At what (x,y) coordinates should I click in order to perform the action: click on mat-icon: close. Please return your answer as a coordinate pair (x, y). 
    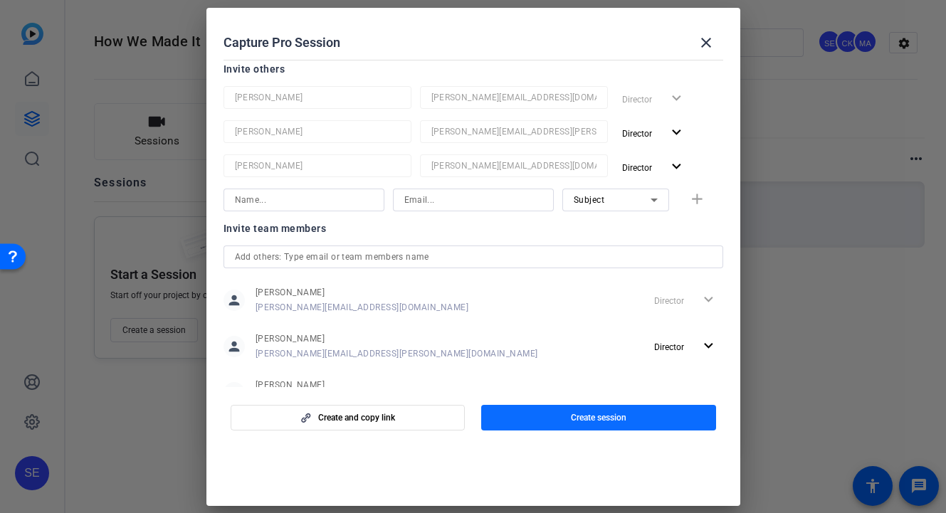
    Looking at the image, I should click on (706, 43).